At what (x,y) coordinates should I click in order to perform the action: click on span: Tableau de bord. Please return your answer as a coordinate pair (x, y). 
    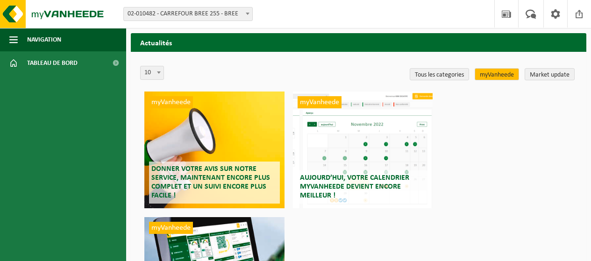
    Looking at the image, I should click on (52, 63).